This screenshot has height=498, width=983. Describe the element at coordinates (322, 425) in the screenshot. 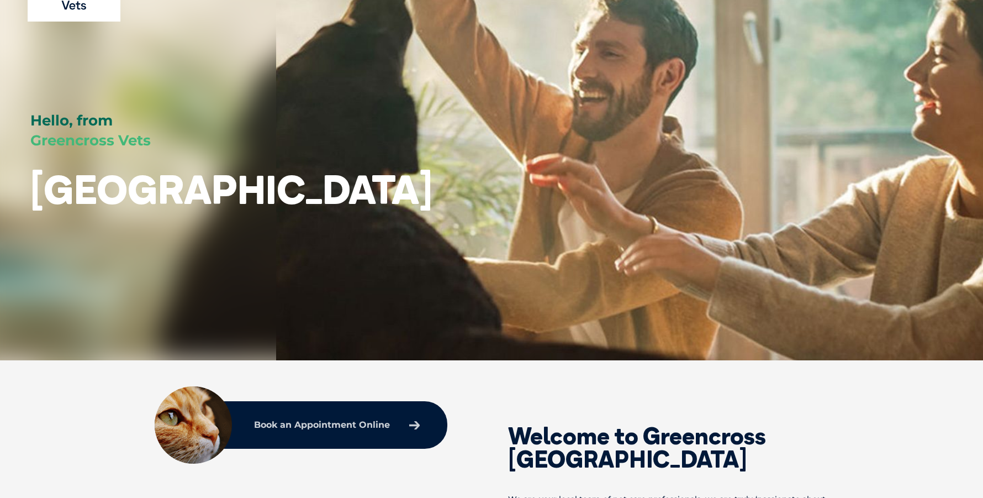

I see `p: Book an Appointment Online` at that location.